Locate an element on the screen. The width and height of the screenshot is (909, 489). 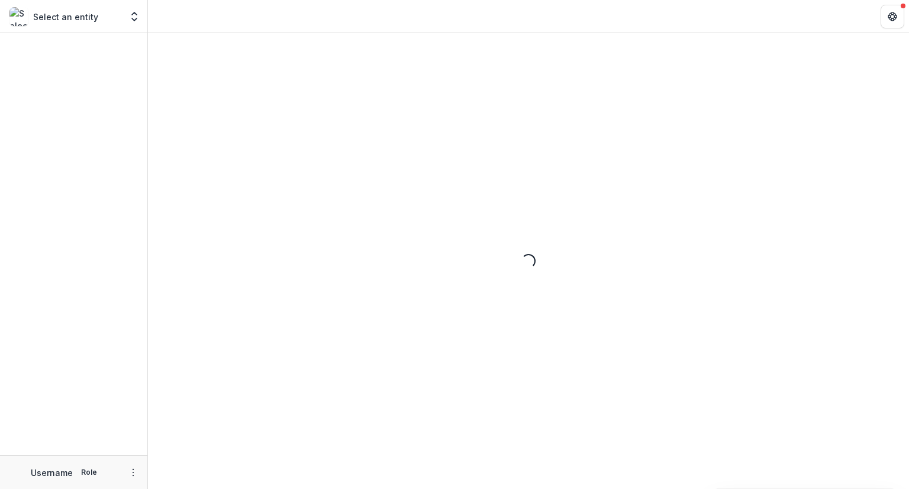
button: Get Help is located at coordinates (892, 17).